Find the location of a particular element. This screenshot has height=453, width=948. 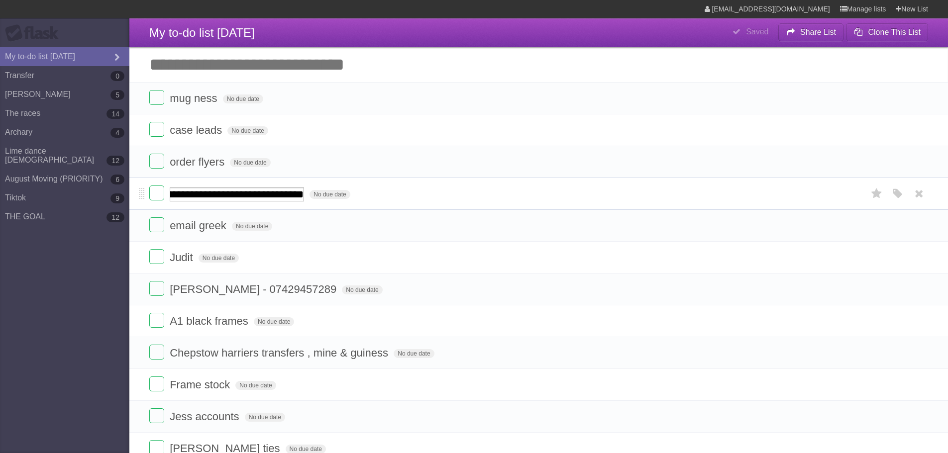

div: Flask is located at coordinates (35, 33).